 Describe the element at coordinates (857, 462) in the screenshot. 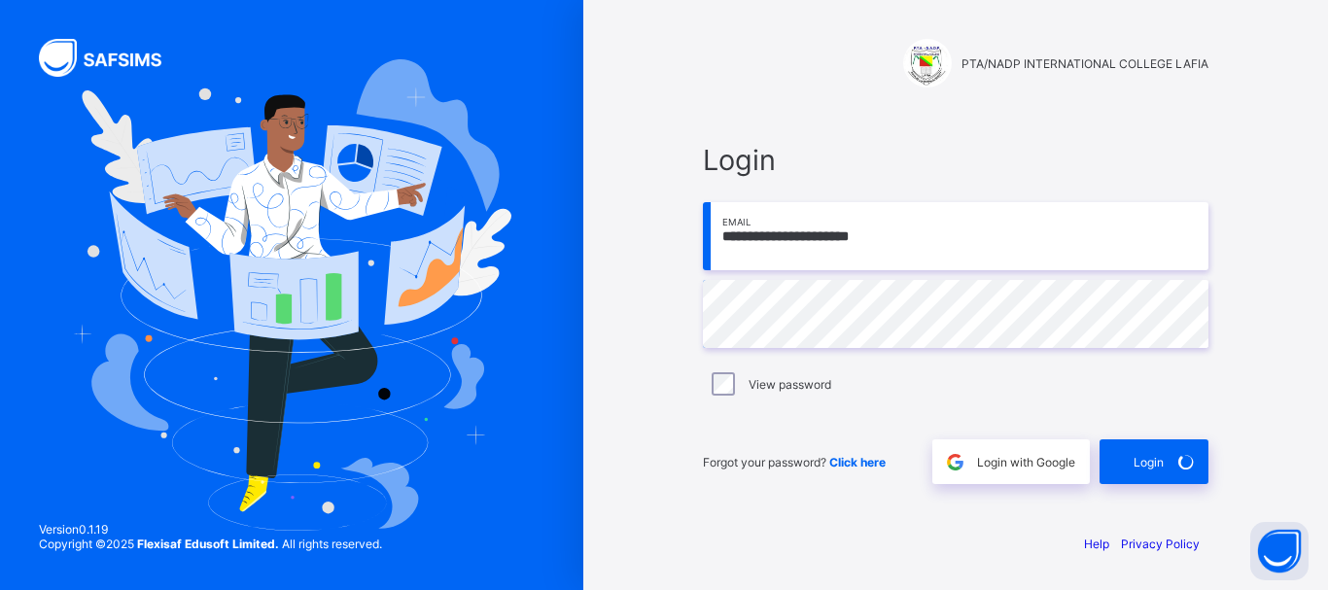

I see `a: Click here` at that location.